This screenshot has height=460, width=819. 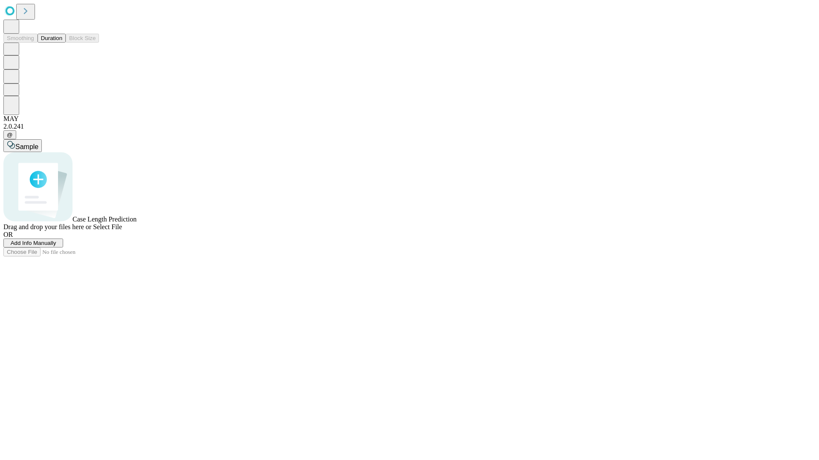 I want to click on div: 2.0.241, so click(x=409, y=127).